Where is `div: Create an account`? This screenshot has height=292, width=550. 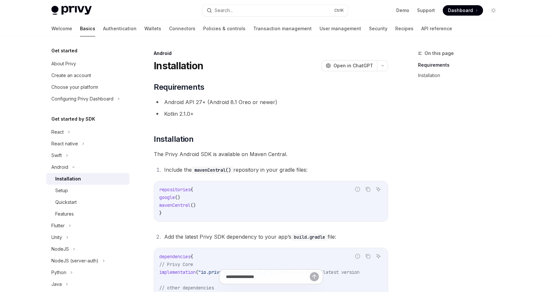
div: Create an account is located at coordinates (71, 75).